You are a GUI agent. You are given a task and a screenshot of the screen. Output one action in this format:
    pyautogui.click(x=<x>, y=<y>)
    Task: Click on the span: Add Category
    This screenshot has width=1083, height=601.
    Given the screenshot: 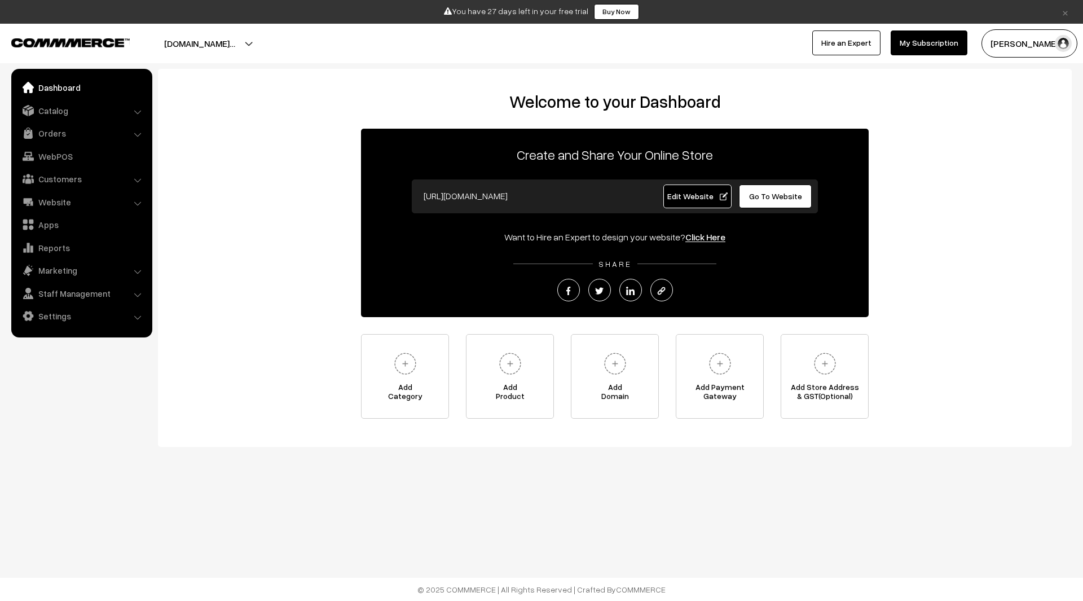 What is the action you would take?
    pyautogui.click(x=405, y=394)
    